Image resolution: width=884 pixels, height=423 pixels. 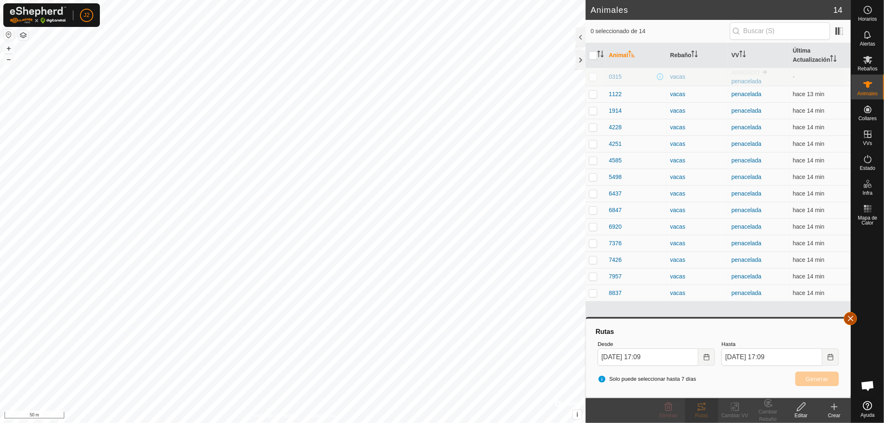 What do you see at coordinates (712, 10) in the screenshot?
I see `h2: Animales` at bounding box center [712, 10].